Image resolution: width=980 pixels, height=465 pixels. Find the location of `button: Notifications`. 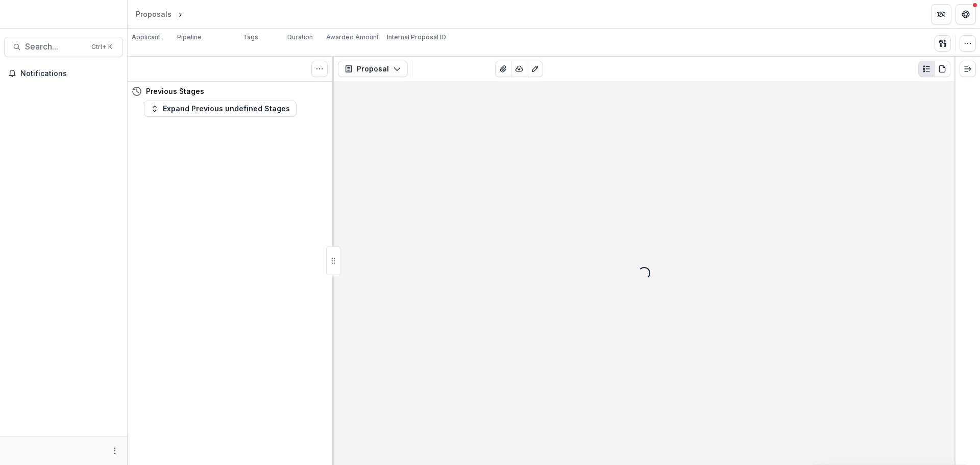

button: Notifications is located at coordinates (63, 74).